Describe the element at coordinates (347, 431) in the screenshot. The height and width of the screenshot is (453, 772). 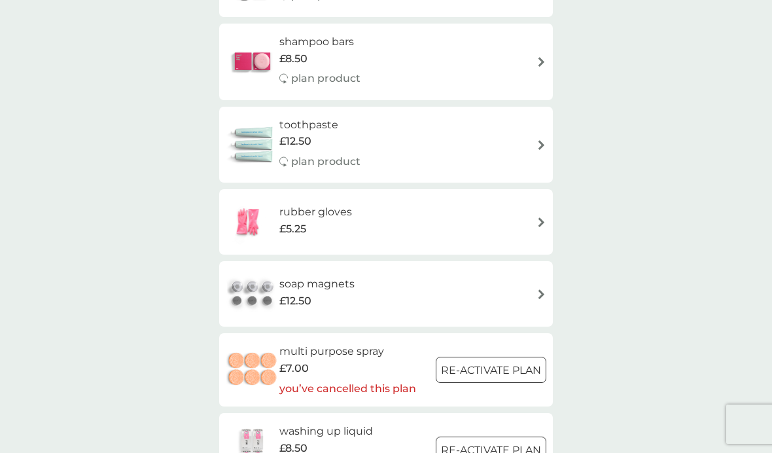
I see `h6: washing up liquid` at that location.